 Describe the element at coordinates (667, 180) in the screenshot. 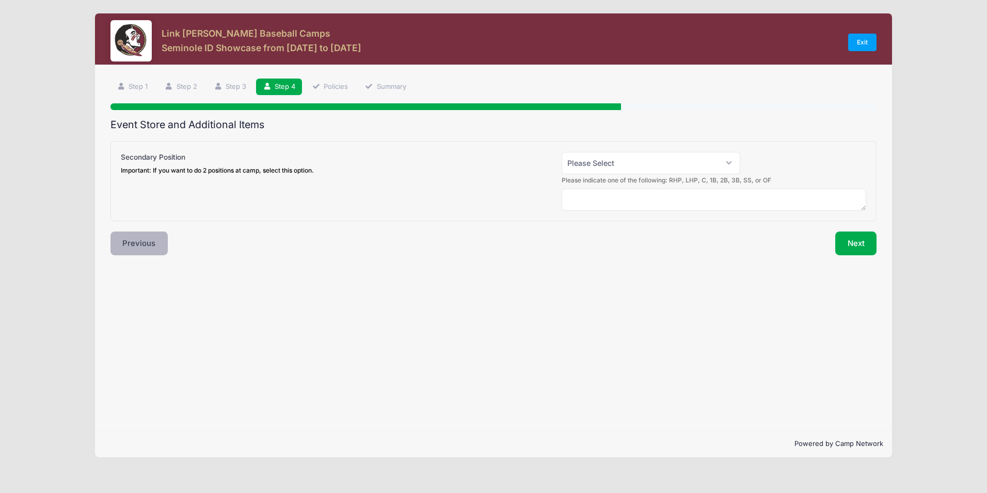

I see `label: Please indicate one of the following: RHP, LHP, C, 1B, 2B, 3B, SS, or OF` at that location.